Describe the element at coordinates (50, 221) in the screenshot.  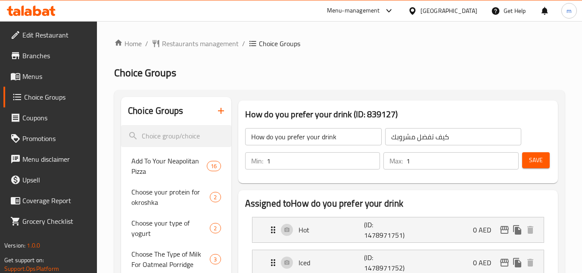
I see `a: Grocery Checklist` at that location.